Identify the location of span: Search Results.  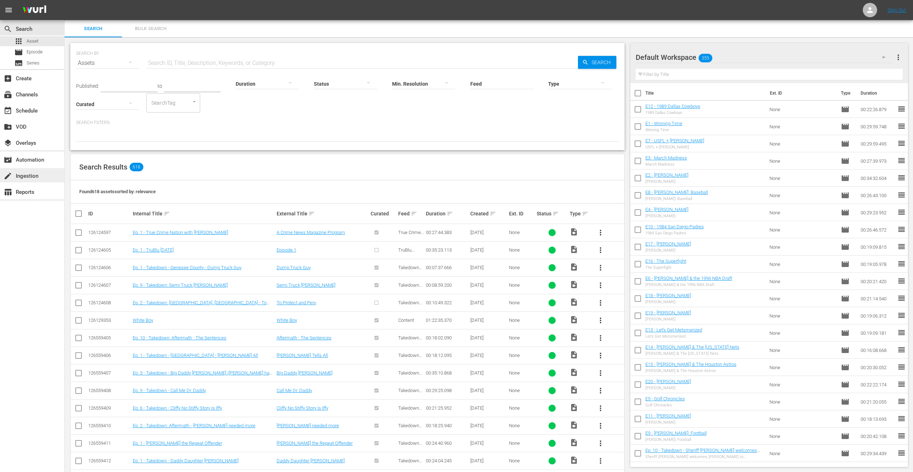
(103, 167).